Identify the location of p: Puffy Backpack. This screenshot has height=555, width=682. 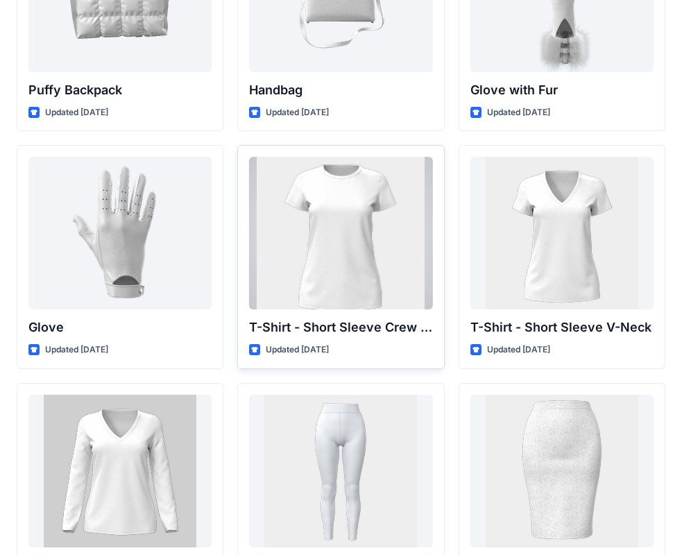
(120, 90).